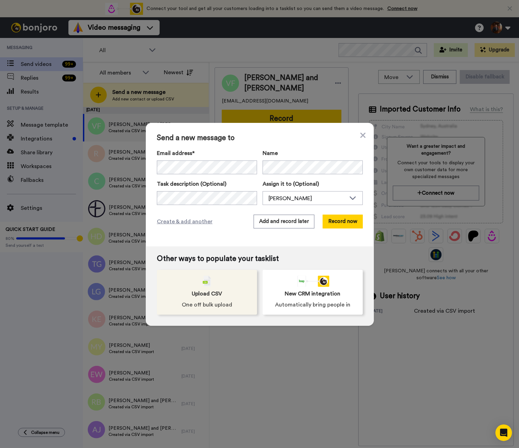 The width and height of the screenshot is (519, 448). What do you see at coordinates (312, 294) in the screenshot?
I see `span: New CRM integration` at bounding box center [312, 294].